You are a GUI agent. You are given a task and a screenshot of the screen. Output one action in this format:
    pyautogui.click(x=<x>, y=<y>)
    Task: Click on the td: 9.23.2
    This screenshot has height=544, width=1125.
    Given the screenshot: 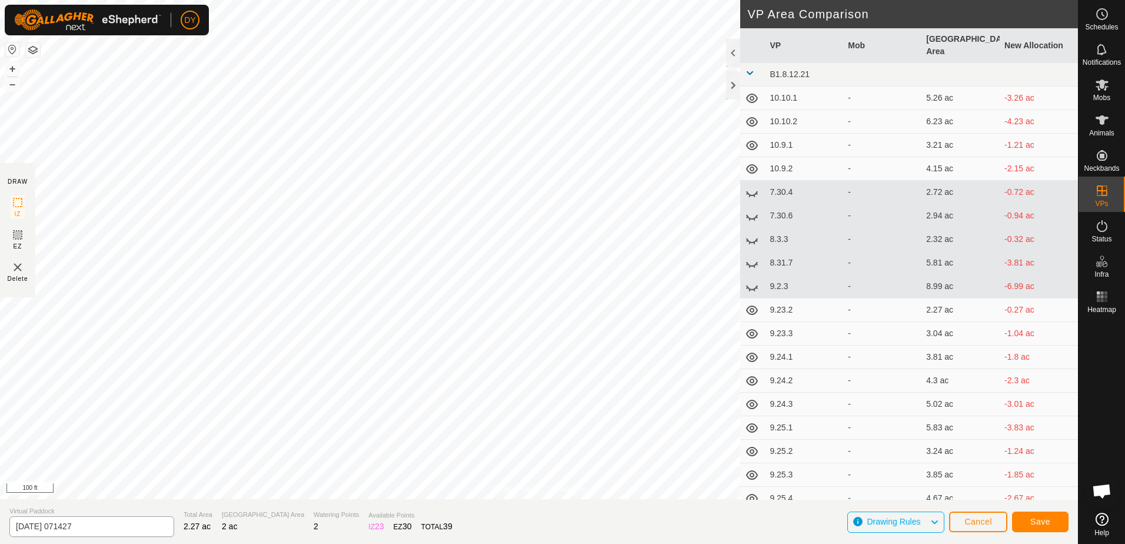 What is the action you would take?
    pyautogui.click(x=804, y=310)
    